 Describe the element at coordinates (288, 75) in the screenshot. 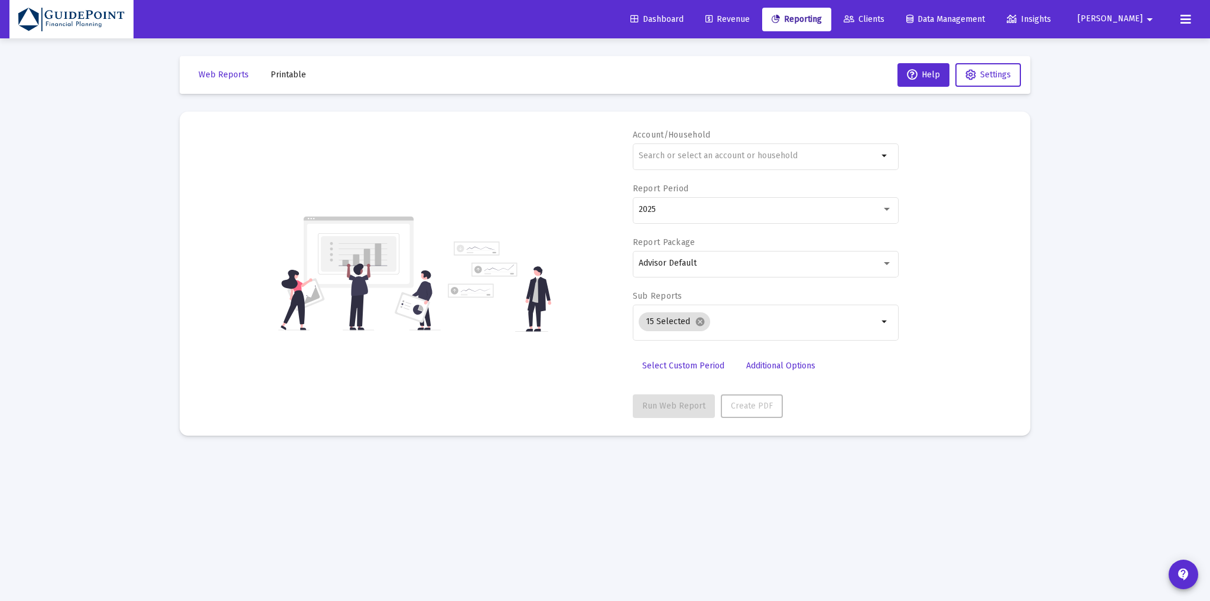

I see `button: Printable` at that location.